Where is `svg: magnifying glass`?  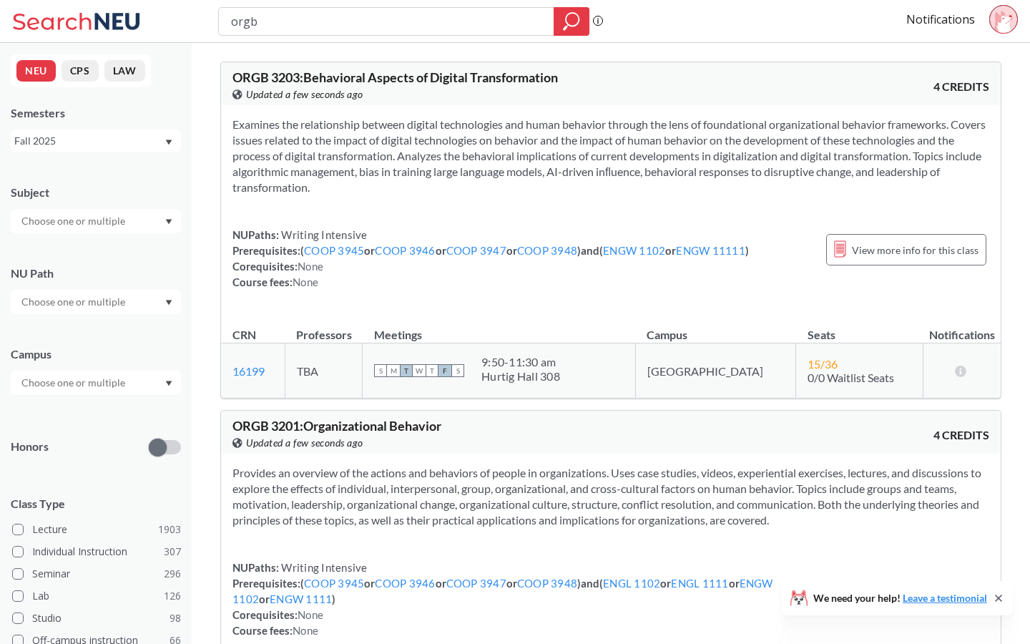 svg: magnifying glass is located at coordinates (572, 21).